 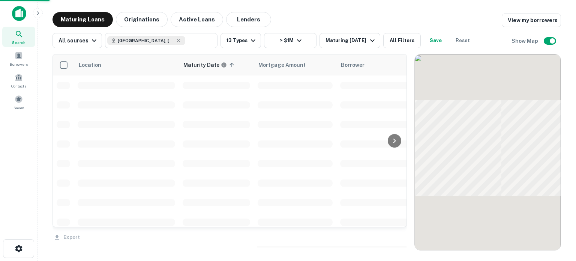 What do you see at coordinates (19, 42) in the screenshot?
I see `span: Search` at bounding box center [19, 42].